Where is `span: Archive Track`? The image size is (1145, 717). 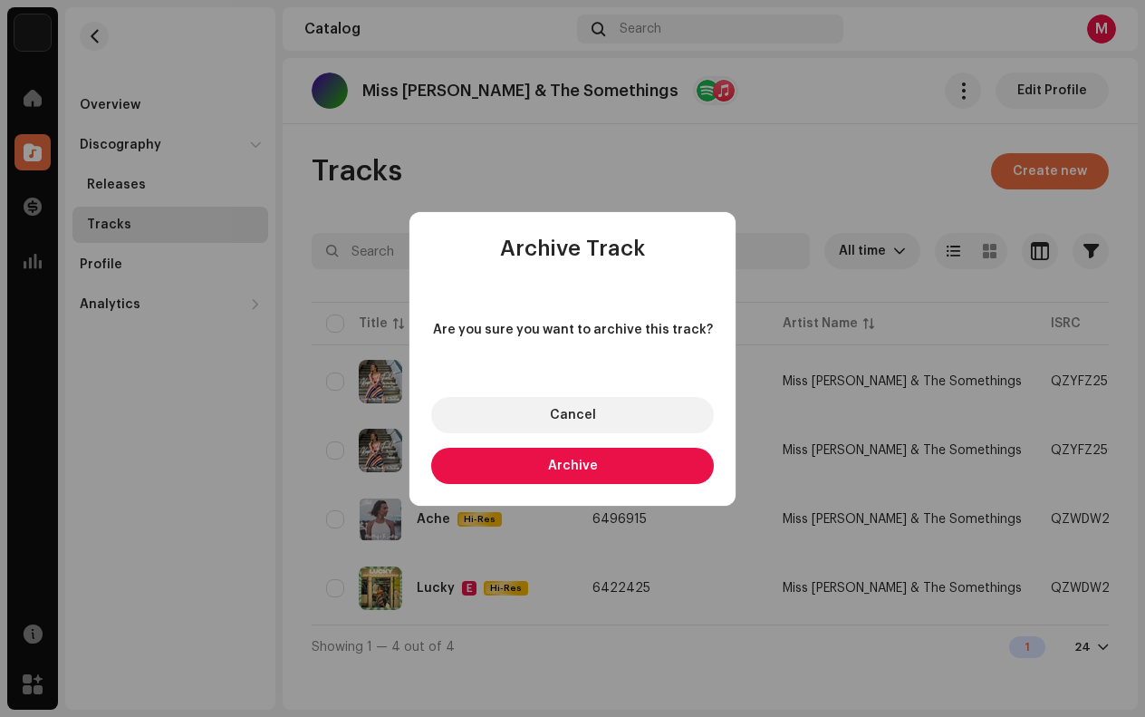
span: Archive Track is located at coordinates (572, 248).